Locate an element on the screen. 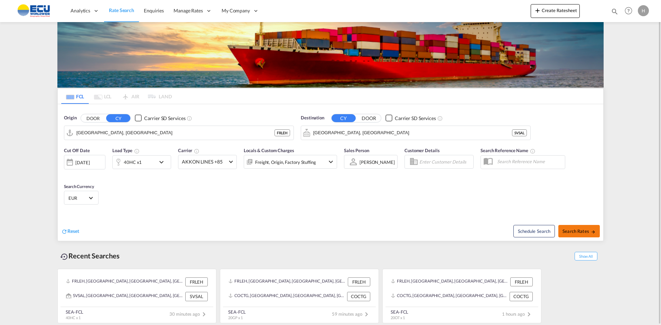 This screenshot has height=325, width=661. md-select: Select Currency: € EUREuro is located at coordinates (81, 198).